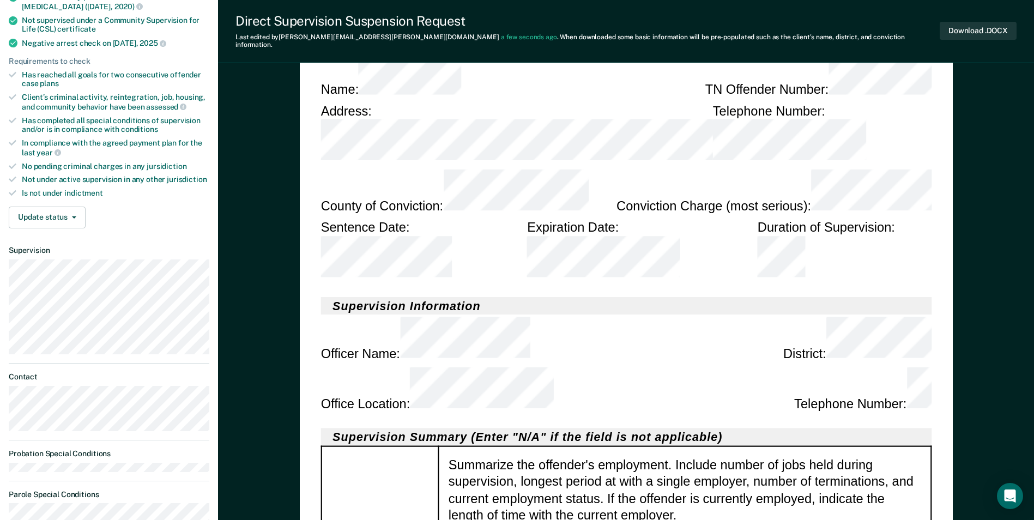 The width and height of the screenshot is (1034, 520). Describe the element at coordinates (818, 75) in the screenshot. I see `div: TN Offender Number :` at that location.